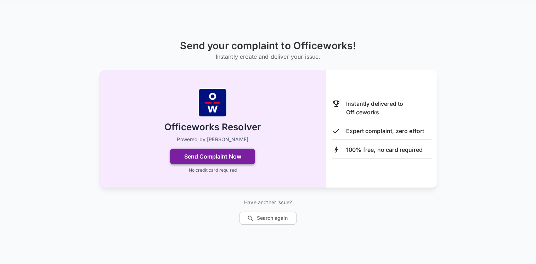 The height and width of the screenshot is (264, 536). I want to click on p: Instantly delivered to Officeworks, so click(389, 108).